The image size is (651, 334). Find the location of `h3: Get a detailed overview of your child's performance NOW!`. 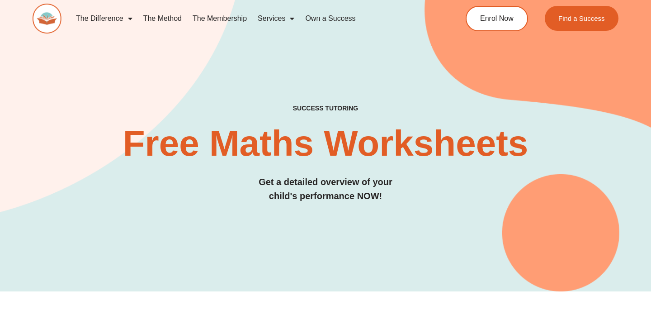

h3: Get a detailed overview of your child's performance NOW! is located at coordinates (326, 189).